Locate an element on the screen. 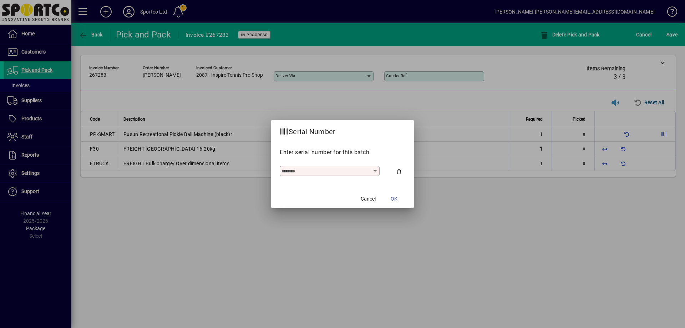  button: OK is located at coordinates (394, 199).